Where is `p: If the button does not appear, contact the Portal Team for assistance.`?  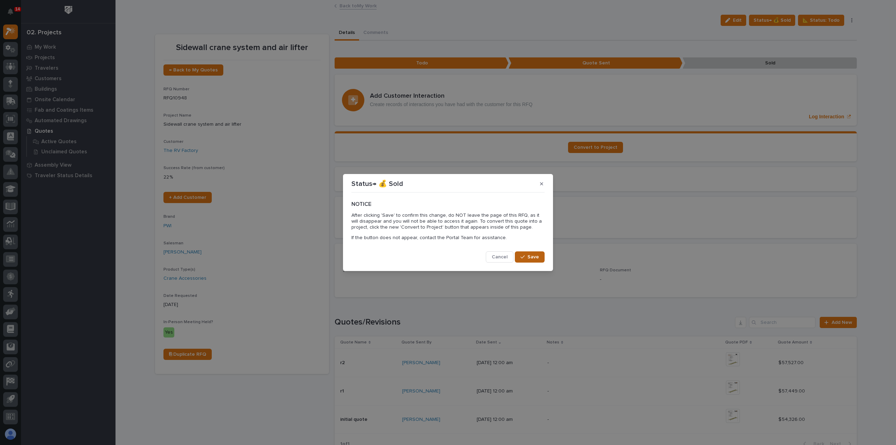
p: If the button does not appear, contact the Portal Team for assistance. is located at coordinates (448, 238).